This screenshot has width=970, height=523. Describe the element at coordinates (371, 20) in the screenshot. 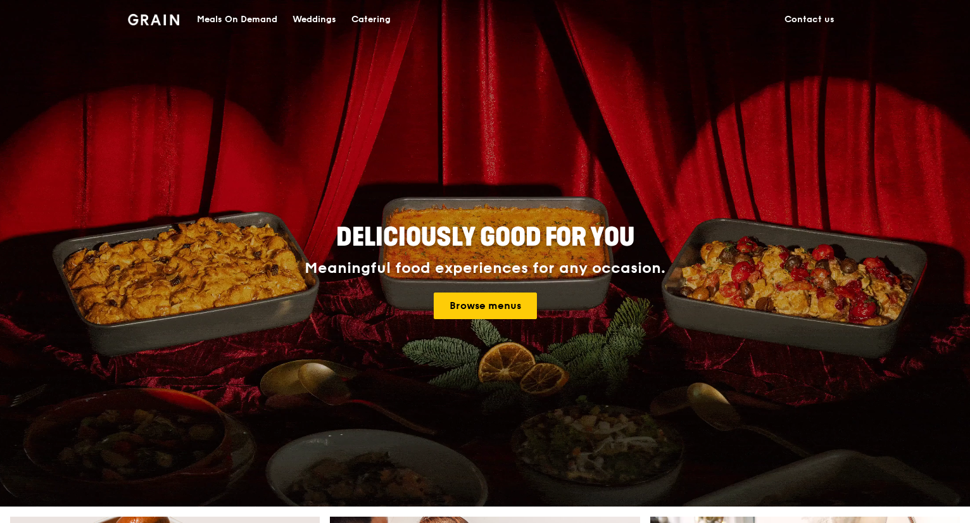

I see `a: Catering` at that location.